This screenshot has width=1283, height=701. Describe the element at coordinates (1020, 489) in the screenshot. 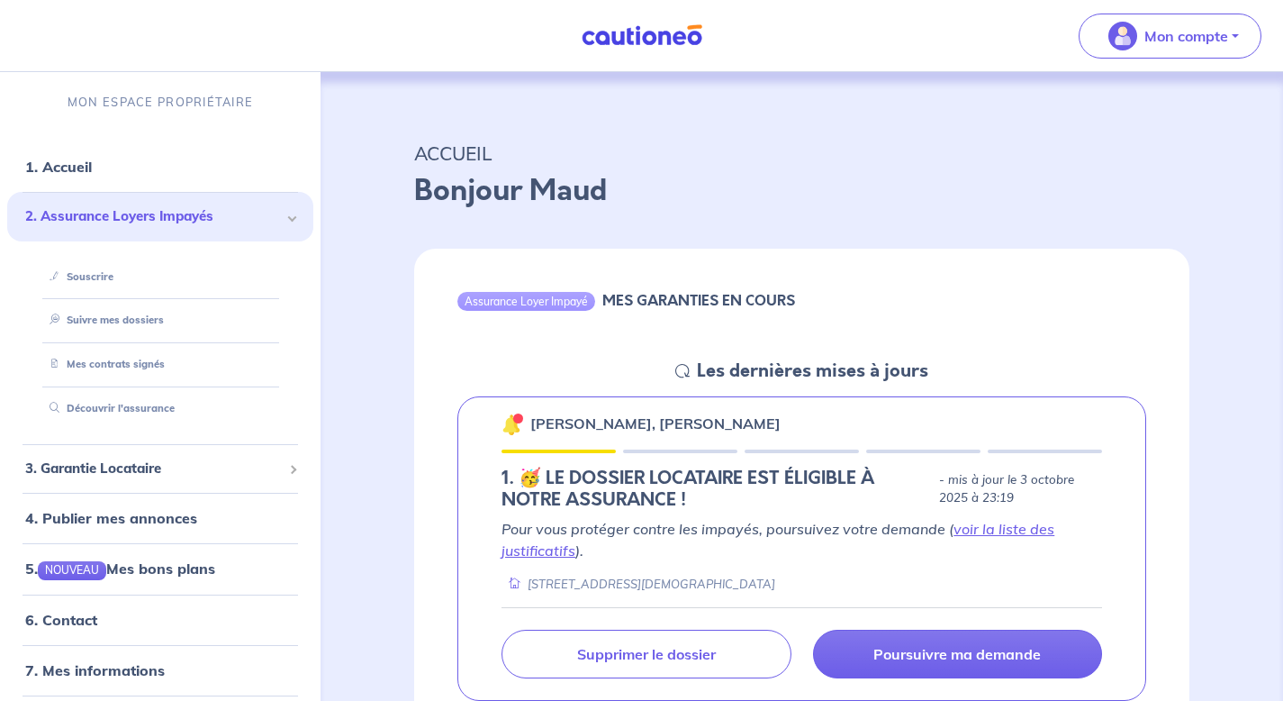

I see `p: - mis à jour le 3 octobre 2025 à 23:19` at that location.